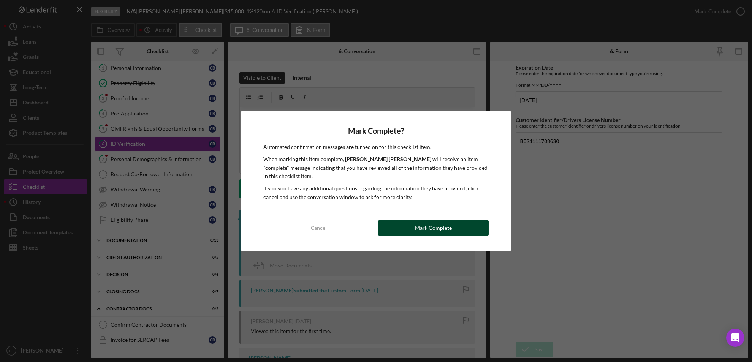  Describe the element at coordinates (319, 228) in the screenshot. I see `div: Cancel` at that location.